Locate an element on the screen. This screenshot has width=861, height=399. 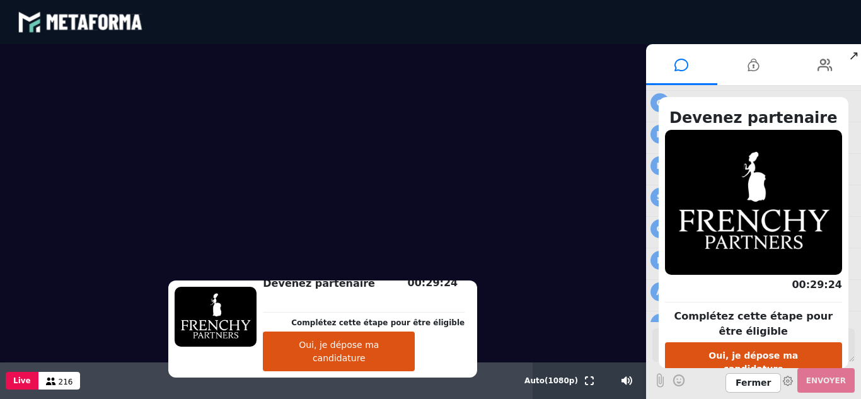
button: Live is located at coordinates (22, 381).